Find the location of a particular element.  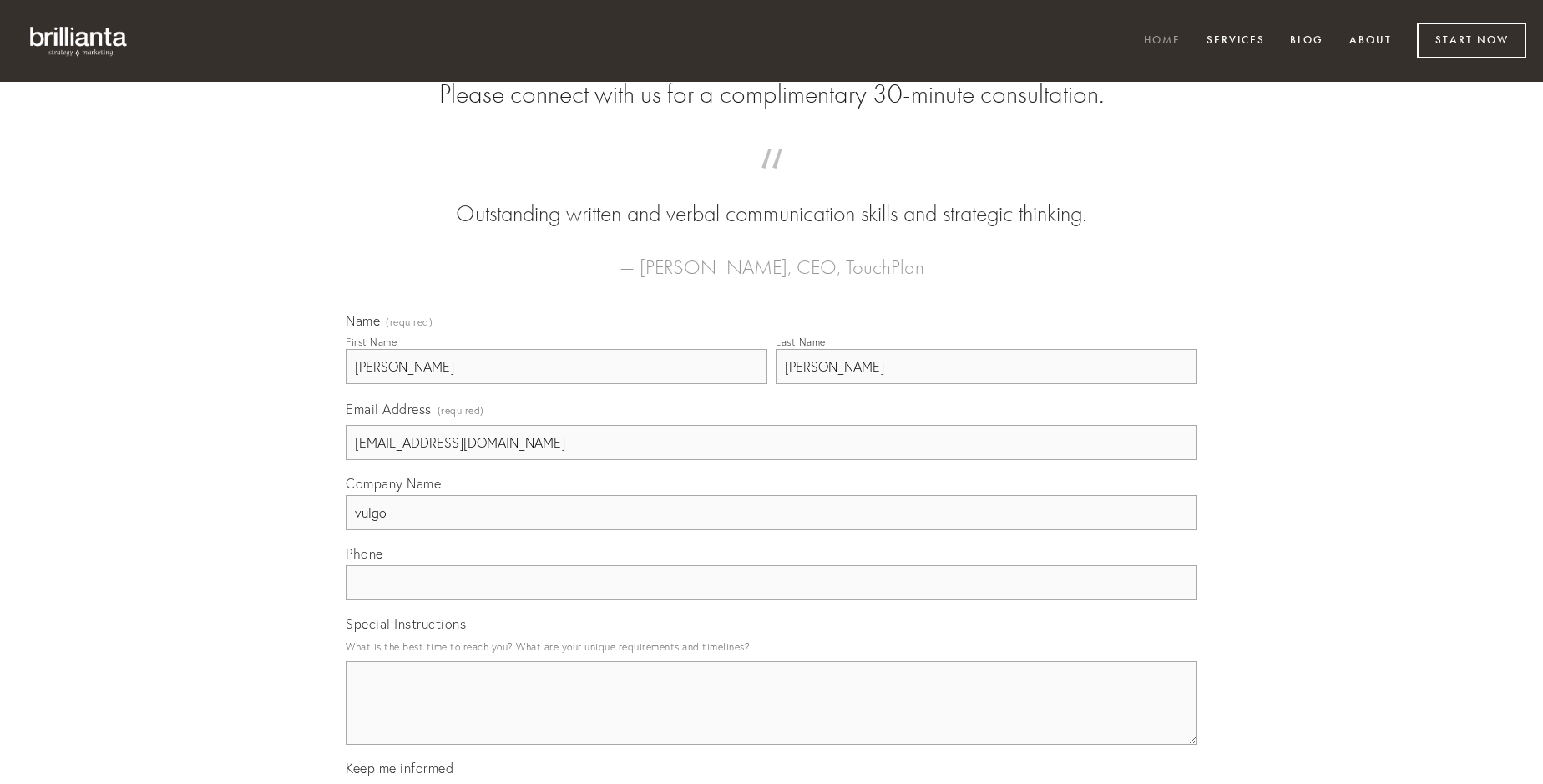

span: Special Instructions is located at coordinates (406, 623).